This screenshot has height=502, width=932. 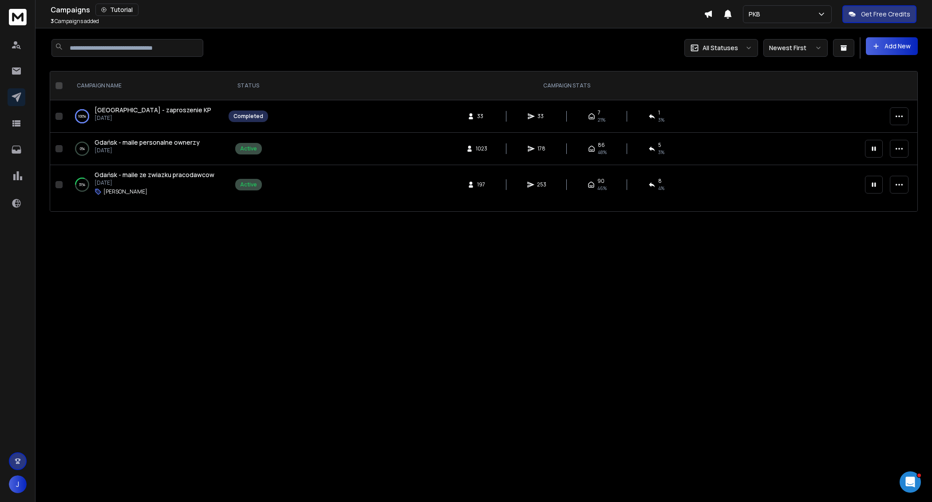 I want to click on th: CAMPAIGN STATS, so click(x=566, y=86).